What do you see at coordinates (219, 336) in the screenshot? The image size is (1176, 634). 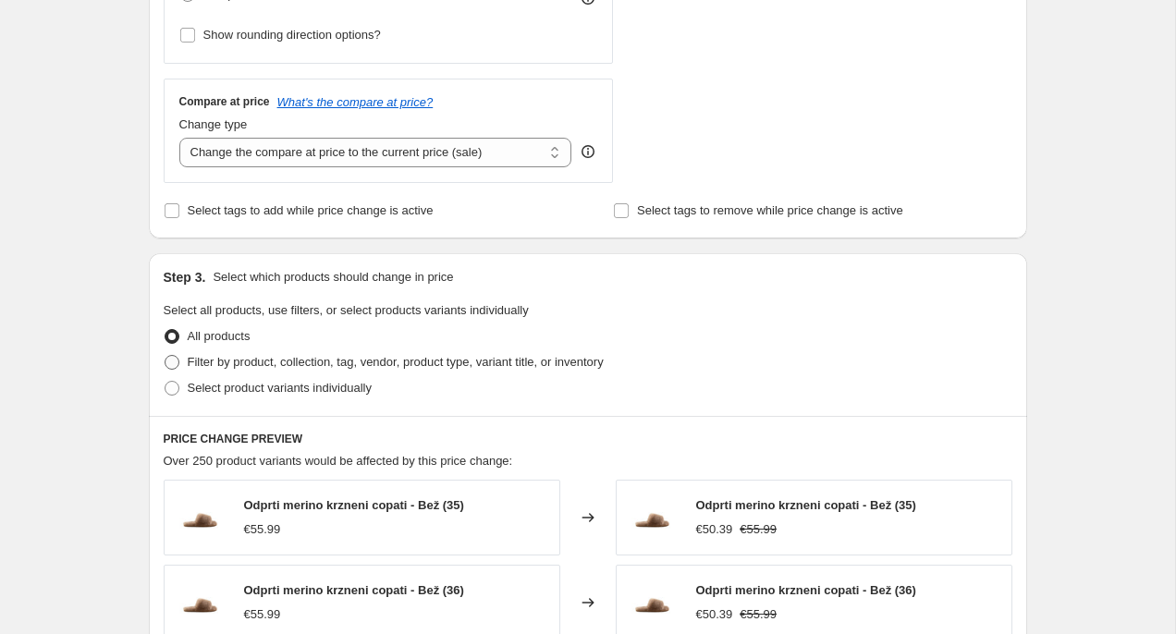 I see `span: All products` at bounding box center [219, 336].